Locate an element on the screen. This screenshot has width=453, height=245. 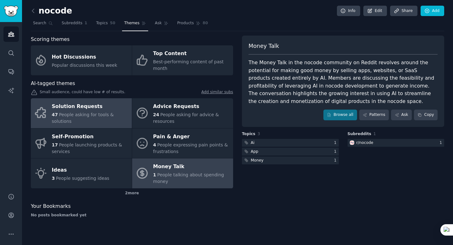
a: Patterns is located at coordinates (374, 115).